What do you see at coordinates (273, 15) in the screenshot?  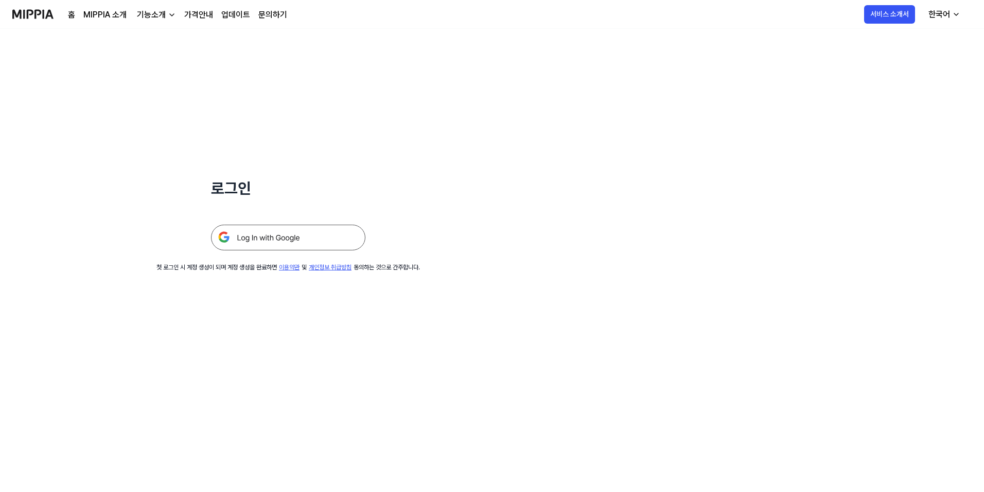 I see `a: 문의하기` at bounding box center [273, 15].